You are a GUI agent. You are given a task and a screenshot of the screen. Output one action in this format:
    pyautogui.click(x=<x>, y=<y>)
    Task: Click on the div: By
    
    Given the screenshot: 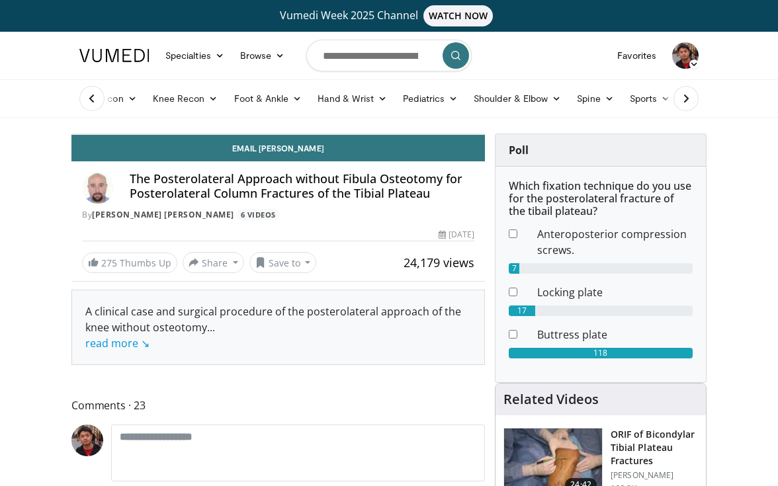 What is the action you would take?
    pyautogui.click(x=278, y=215)
    